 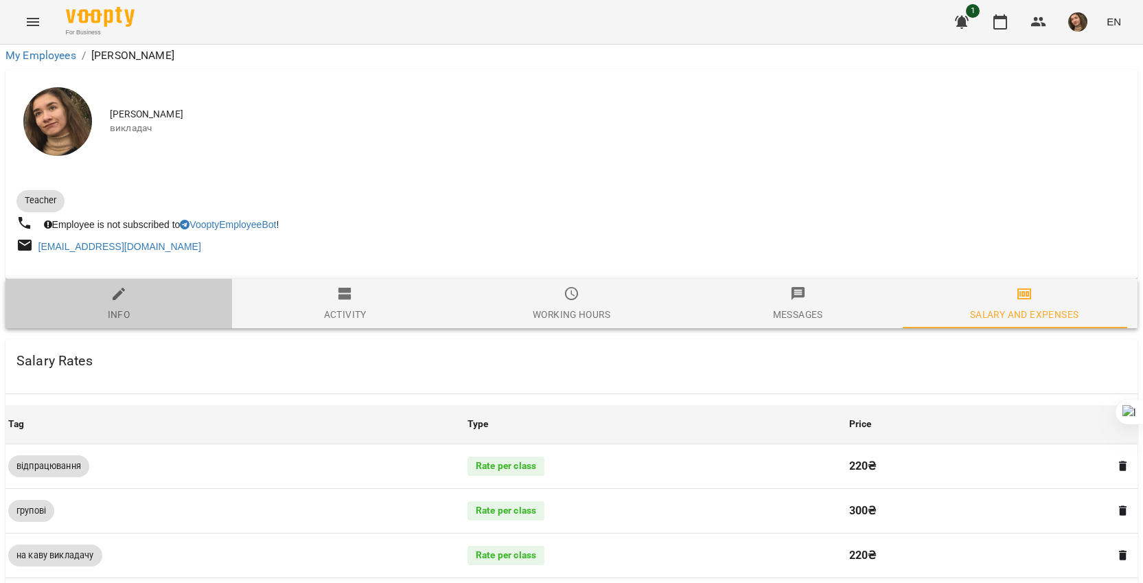 I want to click on nav: breadcrumb, so click(x=571, y=56).